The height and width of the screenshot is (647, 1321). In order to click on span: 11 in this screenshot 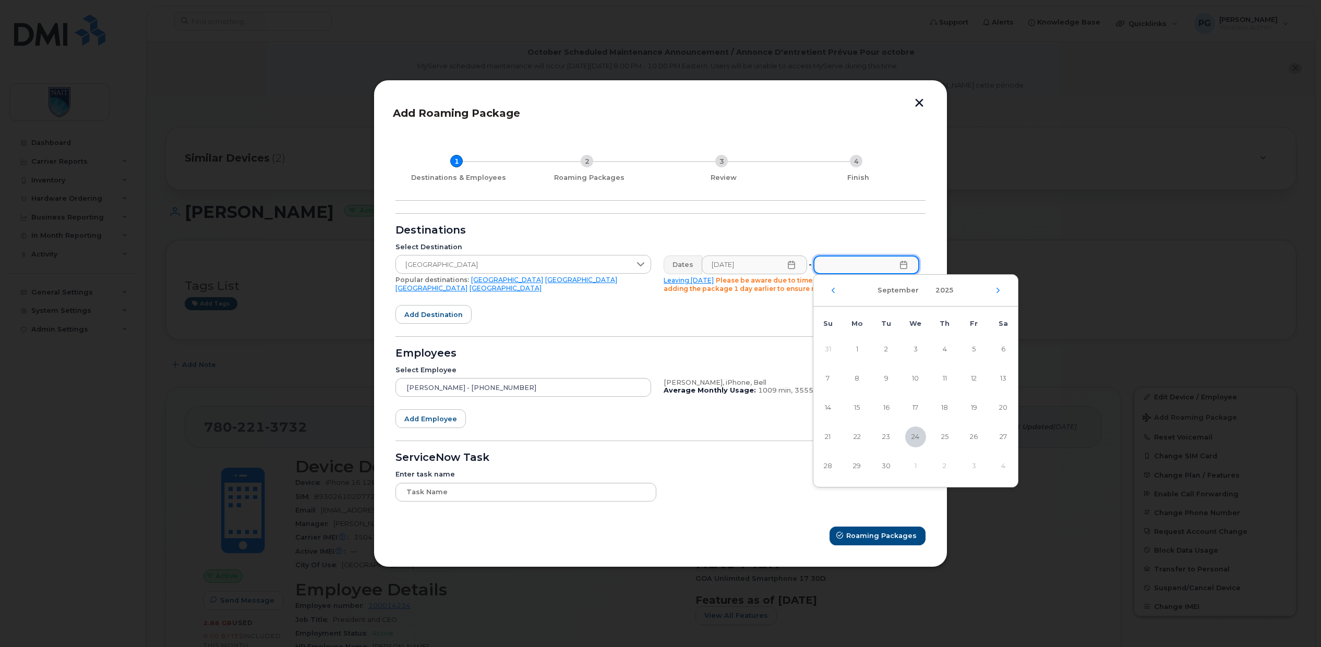, I will do `click(945, 379)`.